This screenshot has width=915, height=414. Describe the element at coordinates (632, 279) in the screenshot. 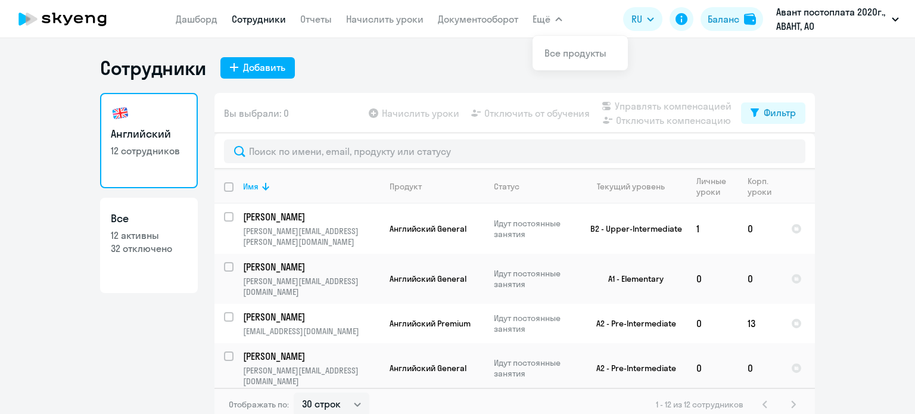

I see `td: A1 - Elementary` at that location.